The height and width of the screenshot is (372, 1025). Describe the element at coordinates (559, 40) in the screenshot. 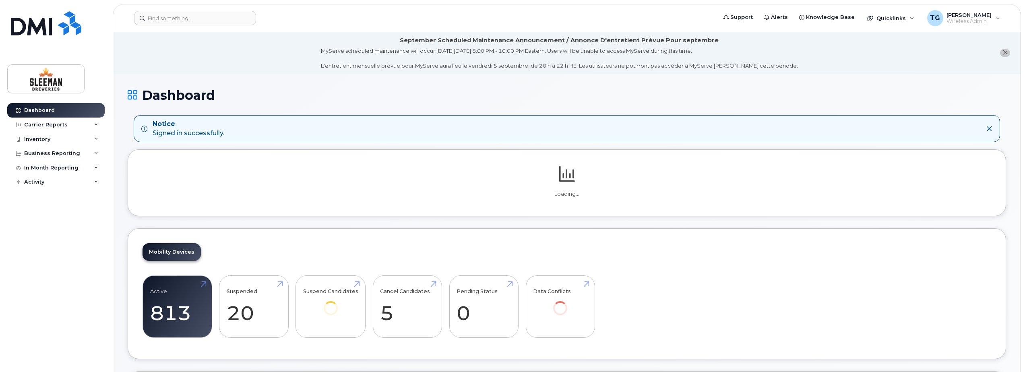

I see `div: September Scheduled Maintenance Announcement / Annonce D'entretient Prévue Pour septembre` at that location.